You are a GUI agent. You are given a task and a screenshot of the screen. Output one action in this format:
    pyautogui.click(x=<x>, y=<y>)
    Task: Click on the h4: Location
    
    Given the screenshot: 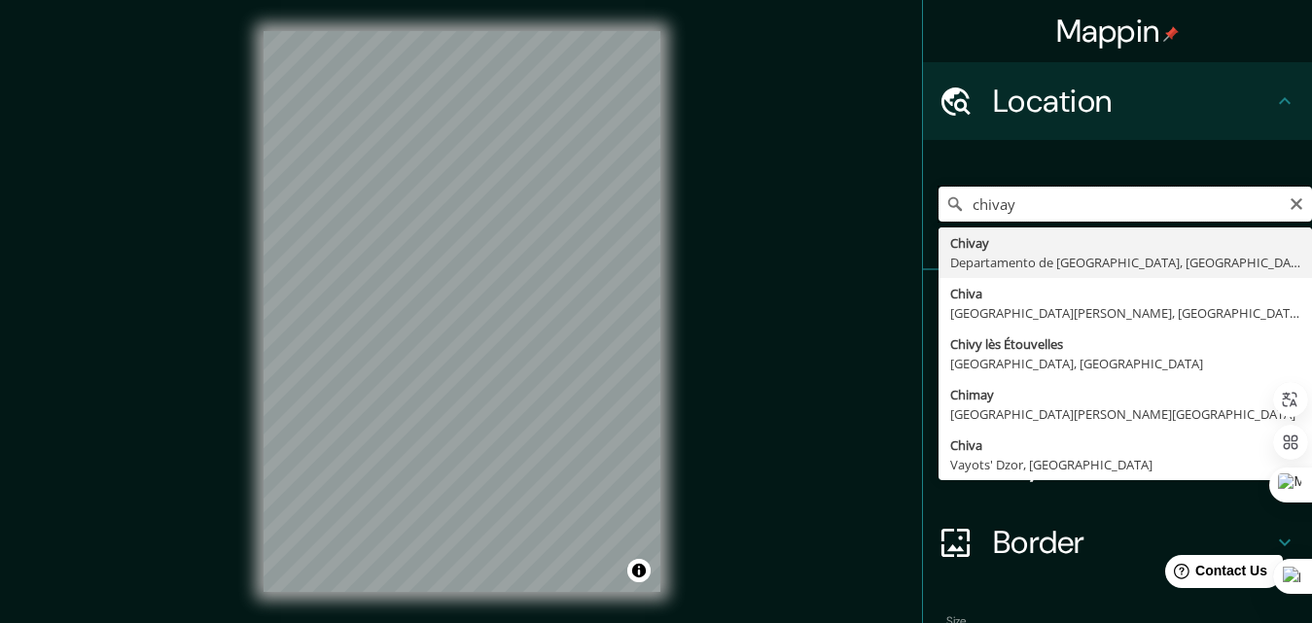 What is the action you would take?
    pyautogui.click(x=1133, y=101)
    